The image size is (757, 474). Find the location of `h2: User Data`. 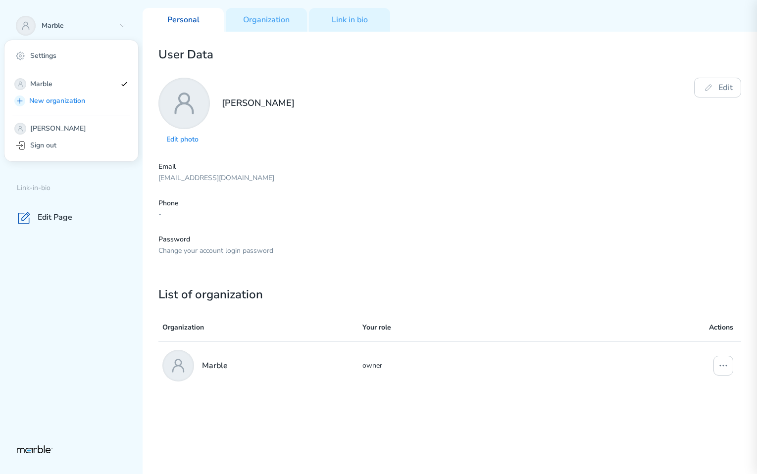

h2: User Data is located at coordinates (450, 54).